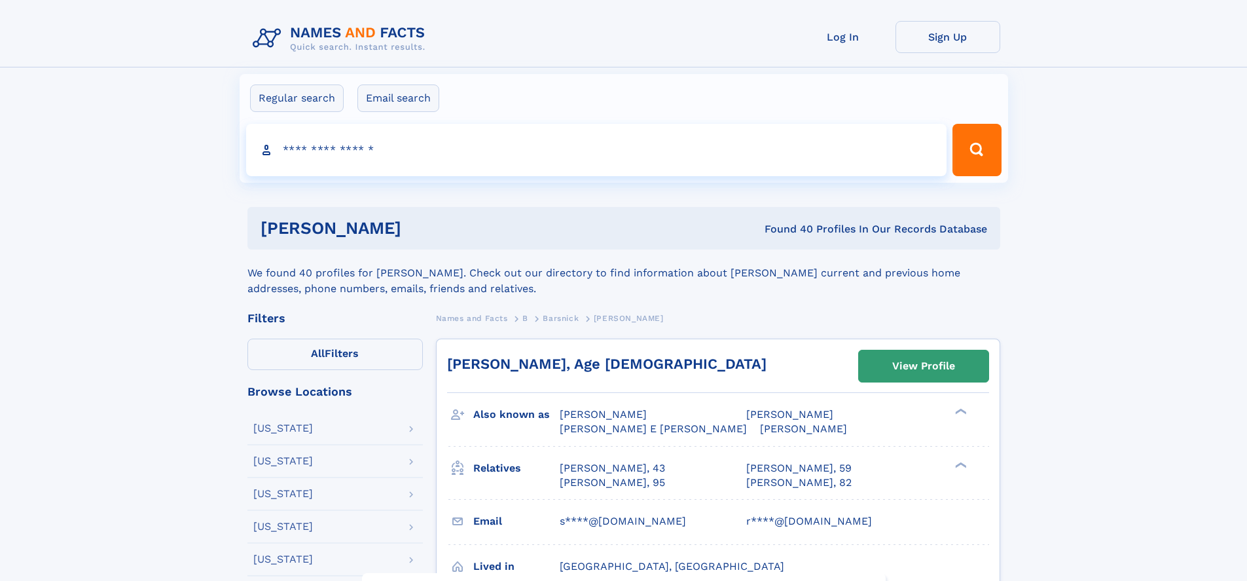 Image resolution: width=1247 pixels, height=581 pixels. I want to click on div: Found 40 Profiles In Our Records Database, so click(785, 229).